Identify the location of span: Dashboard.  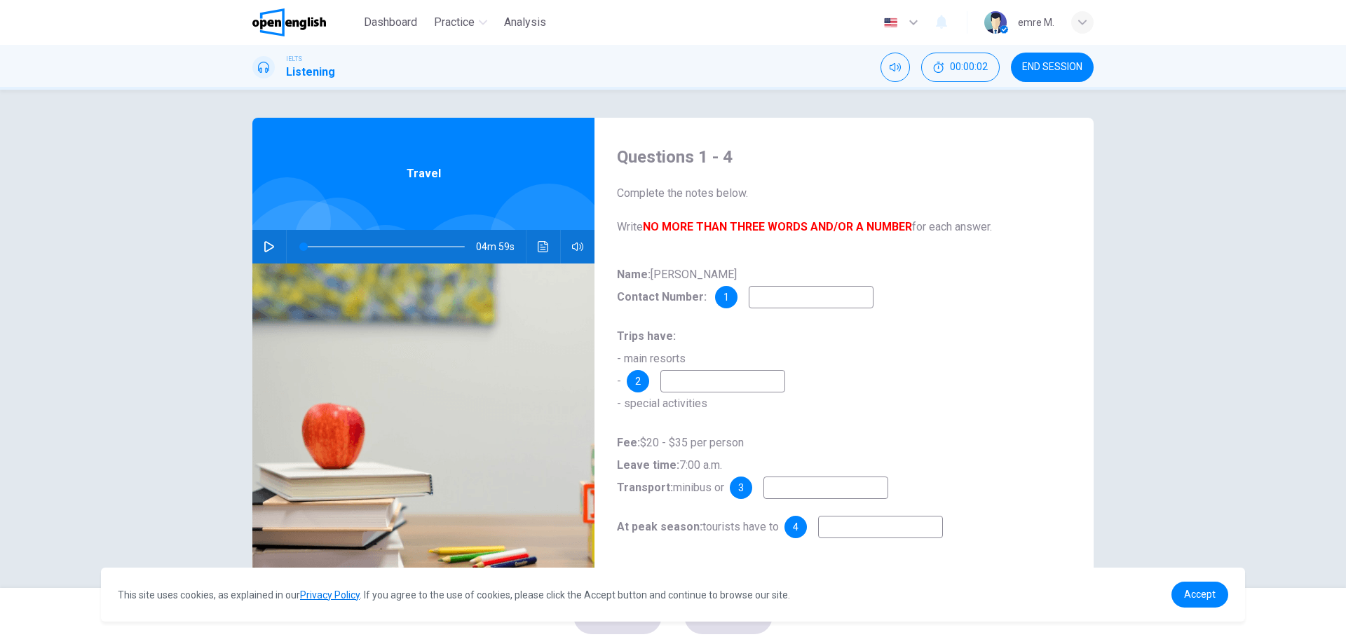
(391, 22).